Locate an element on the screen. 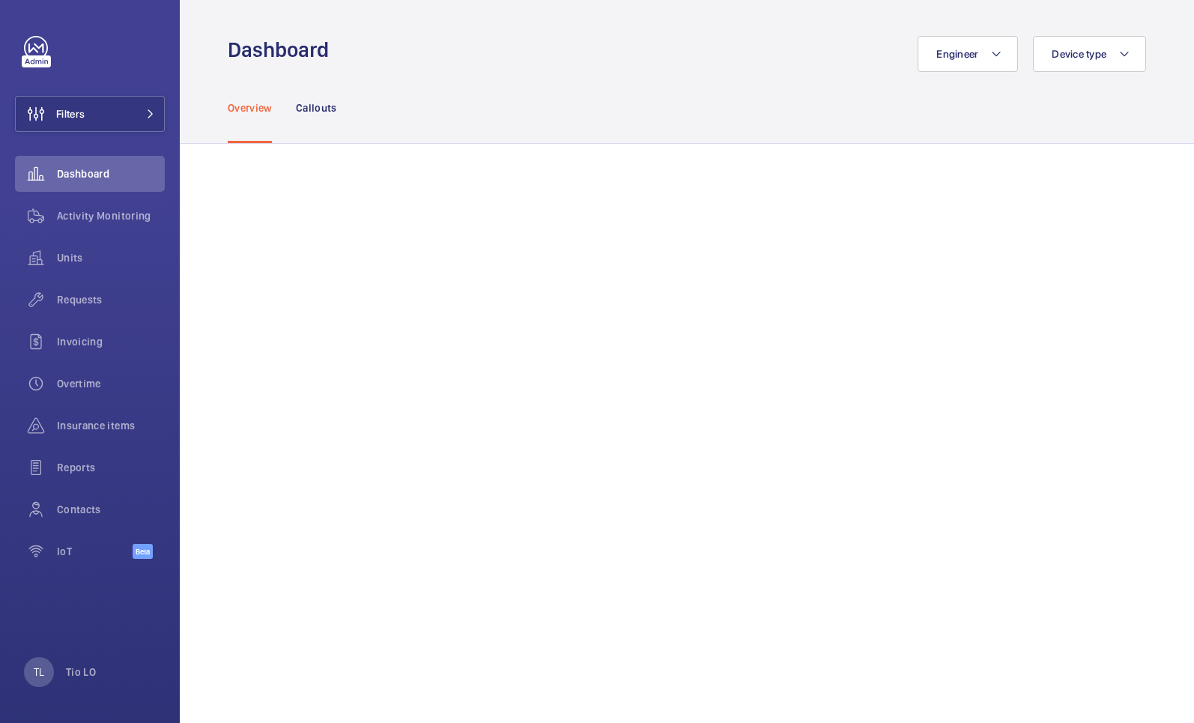 This screenshot has width=1194, height=723. h1: Dashboard is located at coordinates (282, 49).